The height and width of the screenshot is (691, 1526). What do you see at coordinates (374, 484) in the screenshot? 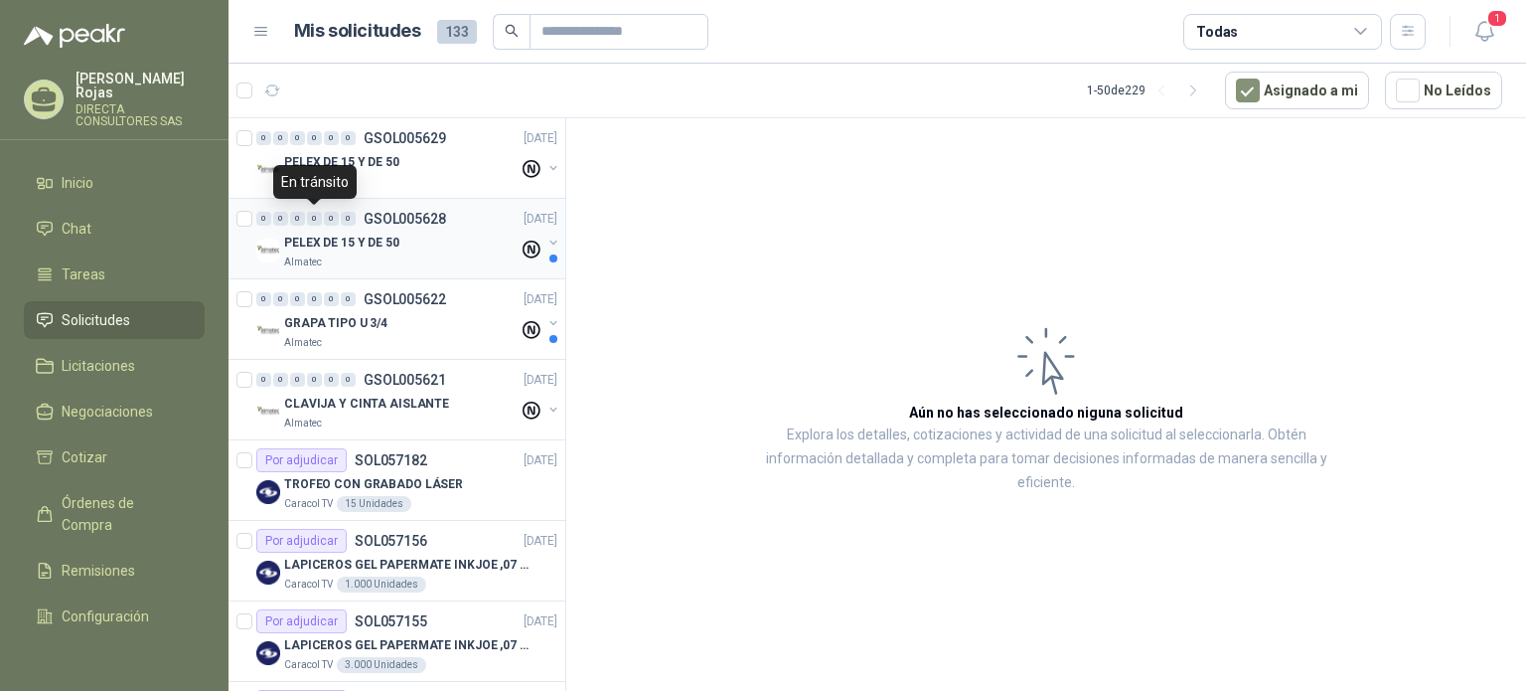
I see `p: TROFEO CON GRABADO LÁSER` at bounding box center [374, 484].